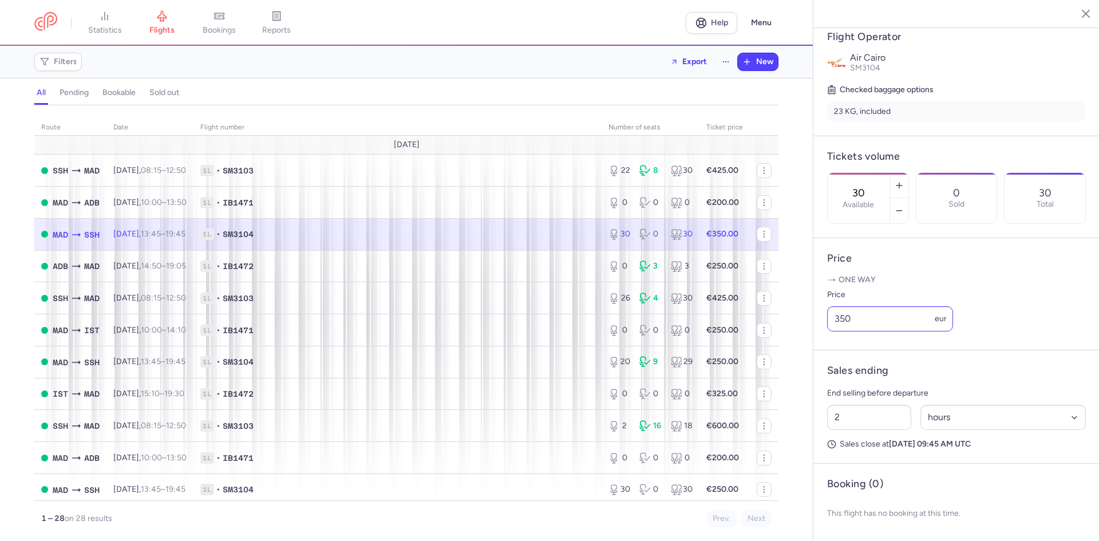 This screenshot has width=1099, height=541. I want to click on h4: pending, so click(74, 93).